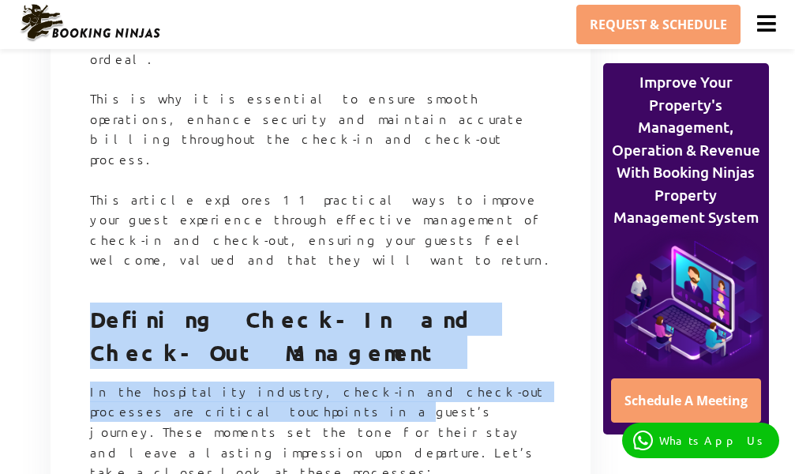  Describe the element at coordinates (321, 138) in the screenshot. I see `p: This is why it is essential to ensure smooth operations, enhance security and maintain accurate b...` at that location.